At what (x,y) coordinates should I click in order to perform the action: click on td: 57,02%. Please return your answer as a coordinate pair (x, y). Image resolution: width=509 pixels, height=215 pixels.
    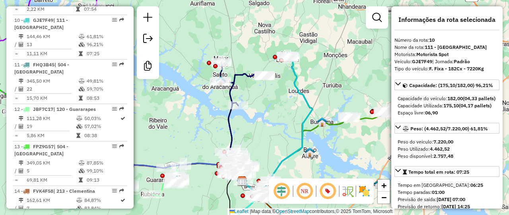
    Looking at the image, I should click on (102, 126).